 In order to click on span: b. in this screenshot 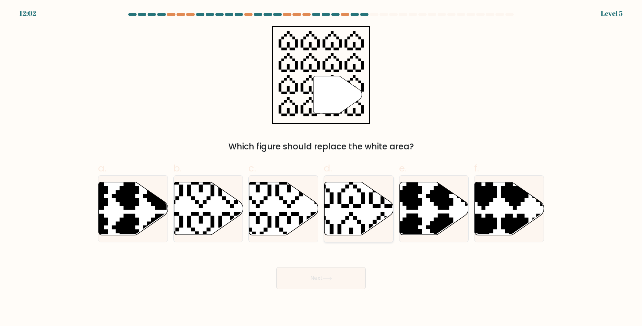, I will do `click(177, 168)`.